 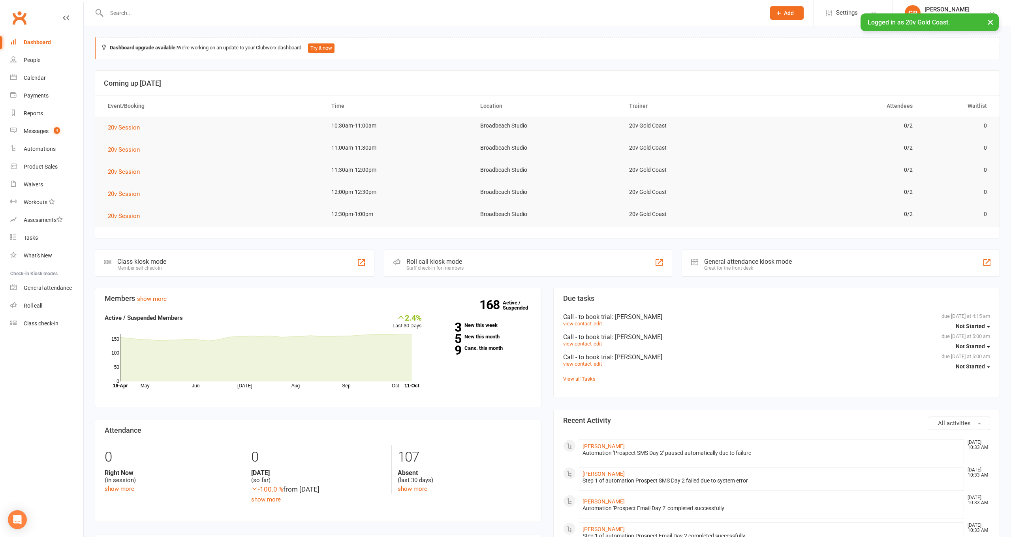 I want to click on td: 12:30pm-1:00pm, so click(x=398, y=214).